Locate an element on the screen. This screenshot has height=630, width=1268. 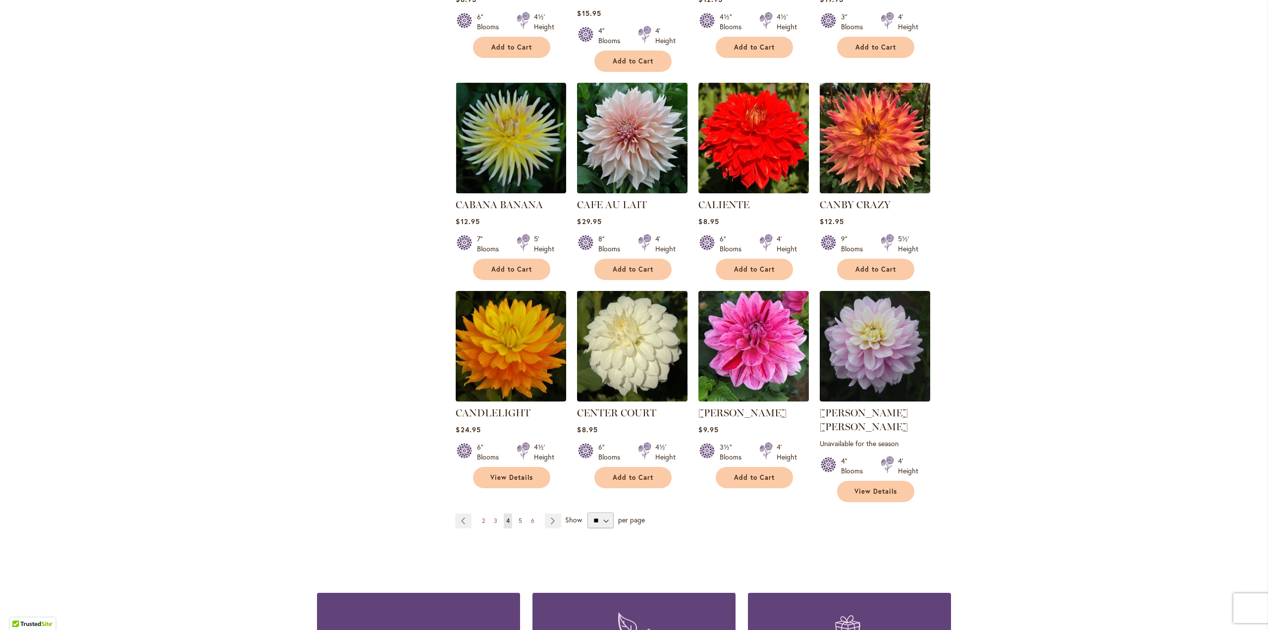
span: 3 is located at coordinates (495, 520).